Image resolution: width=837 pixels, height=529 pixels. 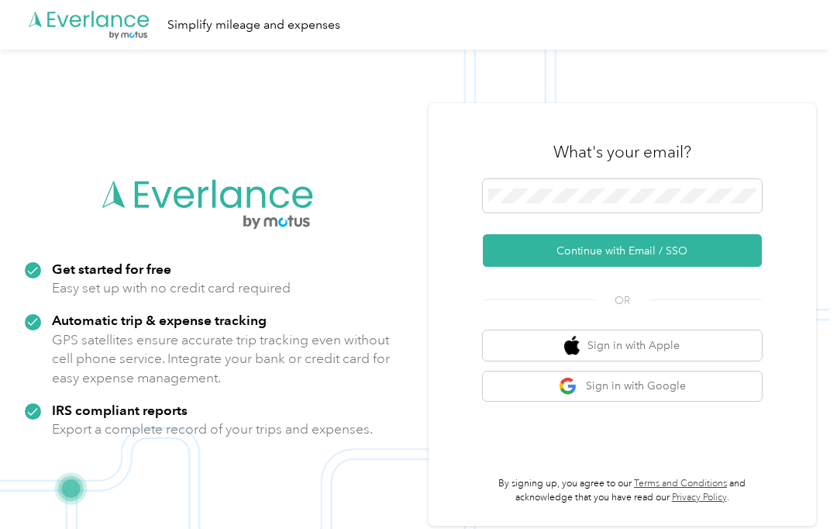 I want to click on strong: Automatic trip & expense tracking, so click(x=159, y=319).